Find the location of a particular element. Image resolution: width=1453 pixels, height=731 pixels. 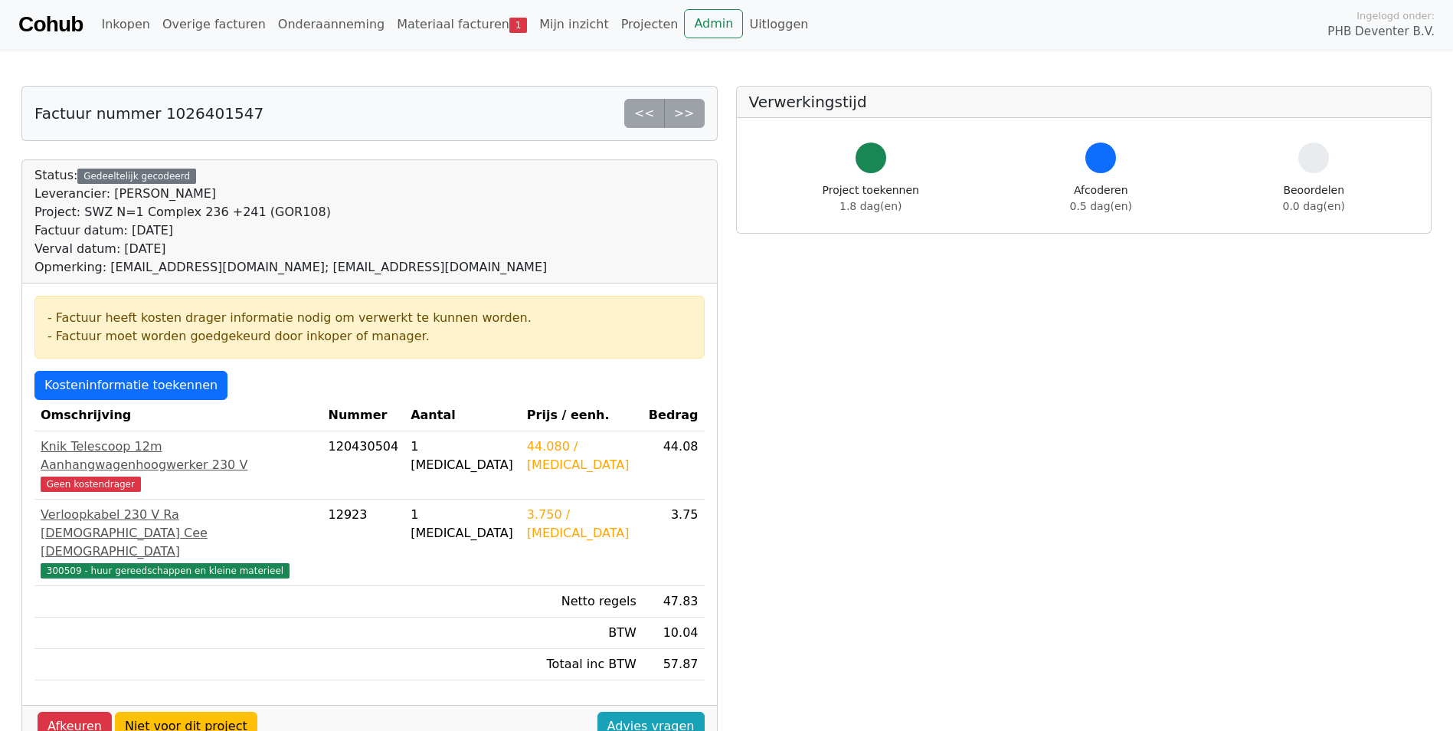

span: 1 is located at coordinates (518, 25).